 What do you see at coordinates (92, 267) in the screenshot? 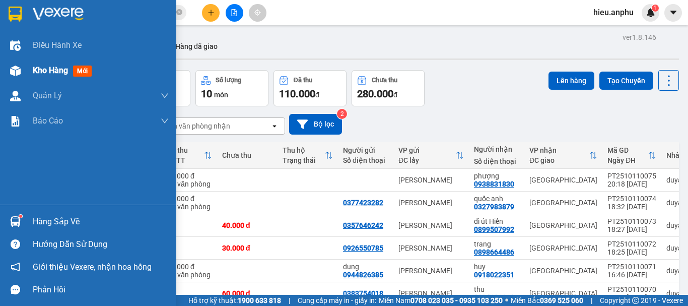
I see `span: Giới thiệu Vexere, nhận hoa hồng` at bounding box center [92, 267].